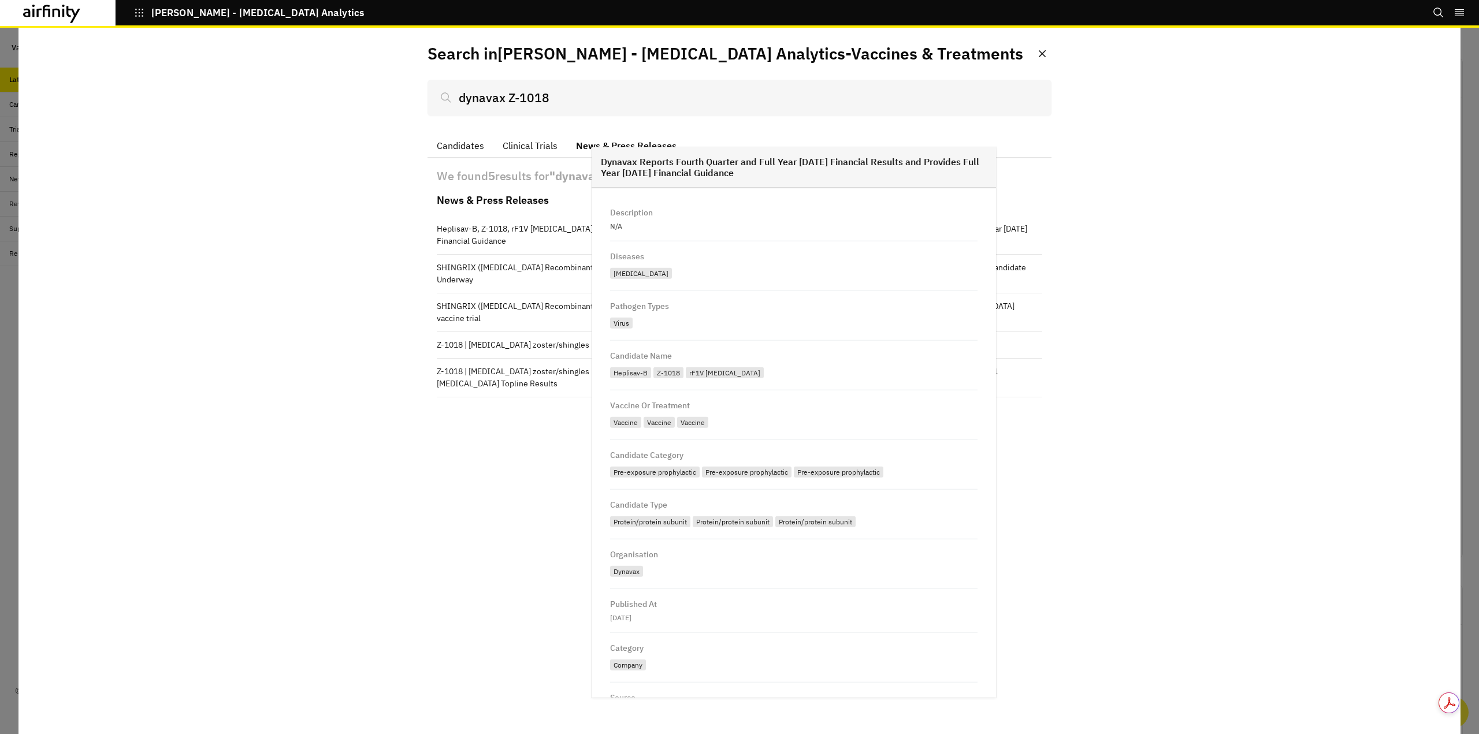  I want to click on button: Close, so click(1042, 54).